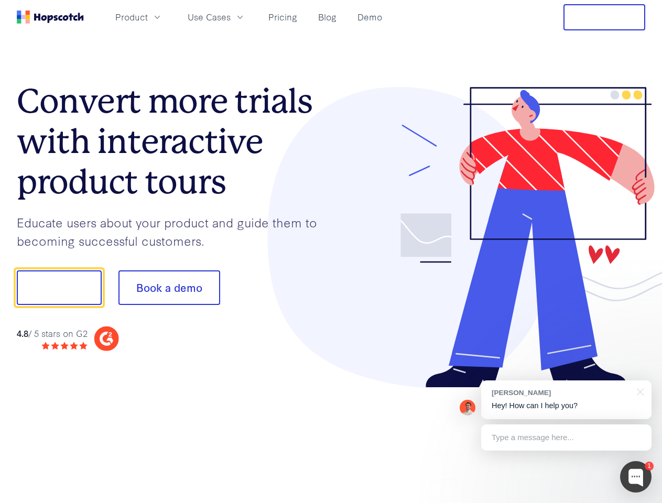 This screenshot has width=662, height=503. I want to click on a: Pricing, so click(283, 17).